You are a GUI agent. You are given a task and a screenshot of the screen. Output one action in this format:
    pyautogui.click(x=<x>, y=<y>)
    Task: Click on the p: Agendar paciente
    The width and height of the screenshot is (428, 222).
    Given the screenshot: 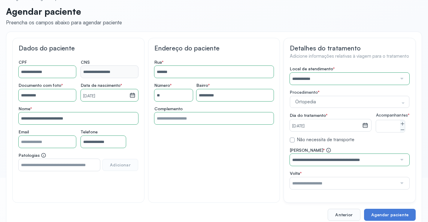 What is the action you would take?
    pyautogui.click(x=64, y=11)
    